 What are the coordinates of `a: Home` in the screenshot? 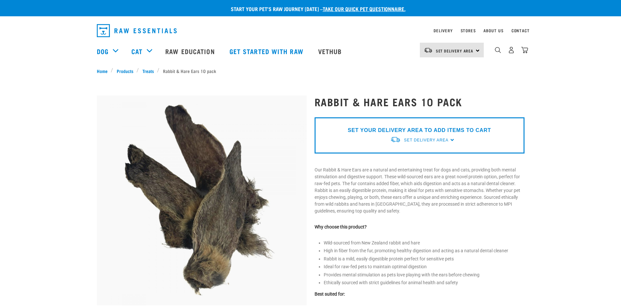 It's located at (104, 71).